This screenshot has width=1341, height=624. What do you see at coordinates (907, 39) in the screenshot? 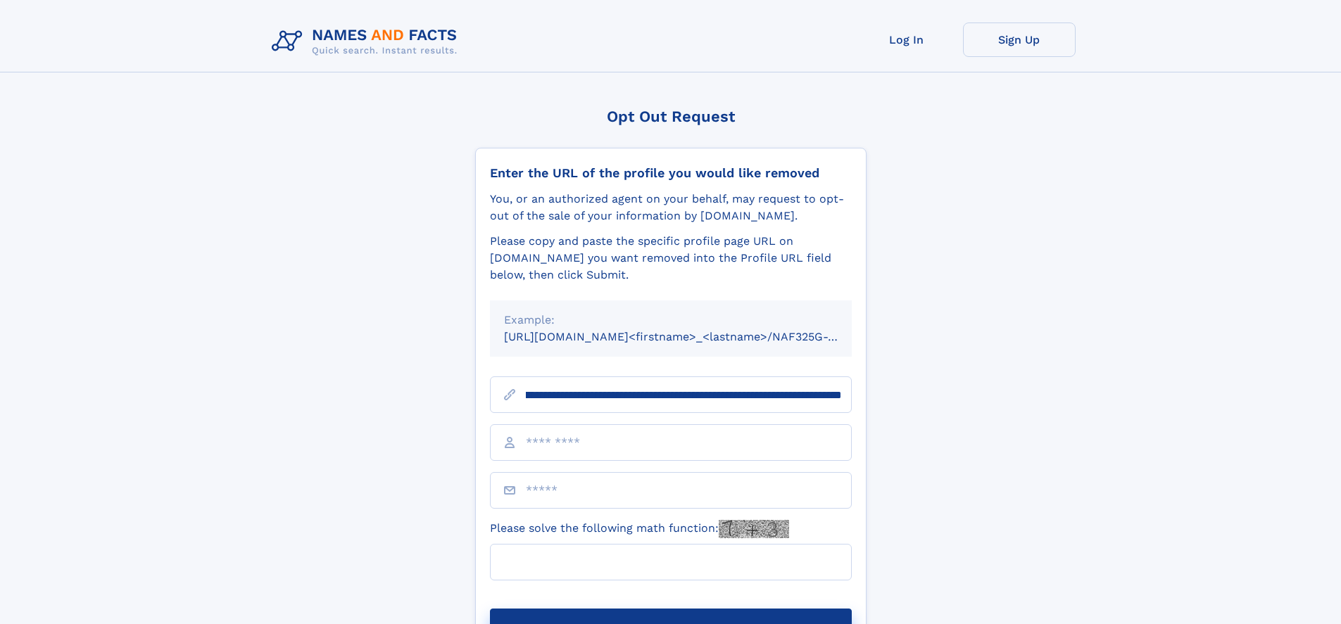
I see `a: Log In` at bounding box center [907, 39].